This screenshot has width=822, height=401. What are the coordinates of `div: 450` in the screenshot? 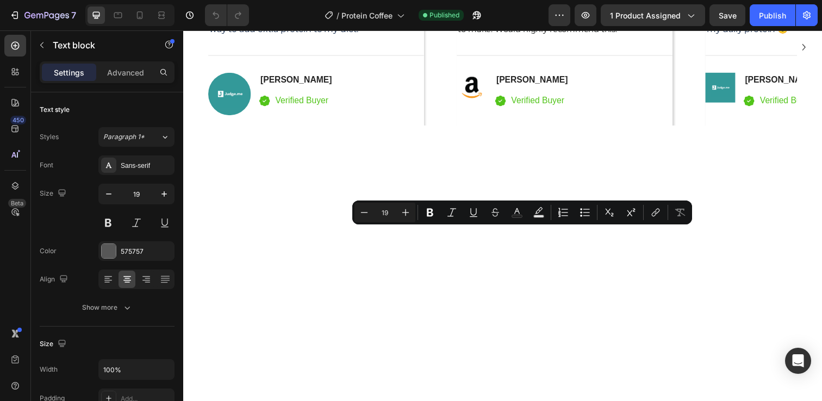 It's located at (18, 120).